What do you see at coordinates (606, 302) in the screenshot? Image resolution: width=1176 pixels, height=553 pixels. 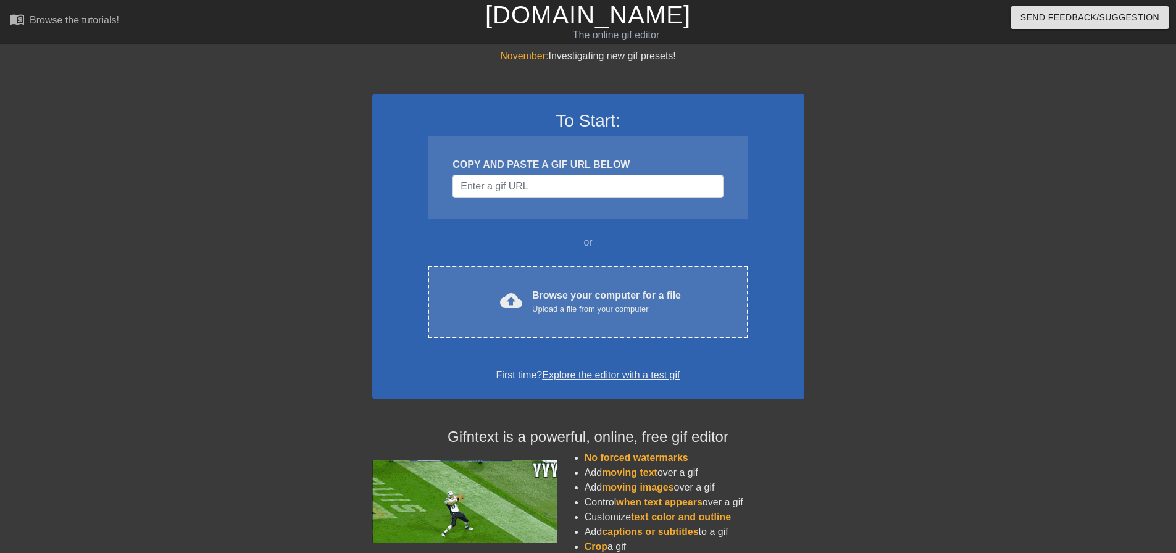 I see `div: Browse your computer for a file` at bounding box center [606, 302].